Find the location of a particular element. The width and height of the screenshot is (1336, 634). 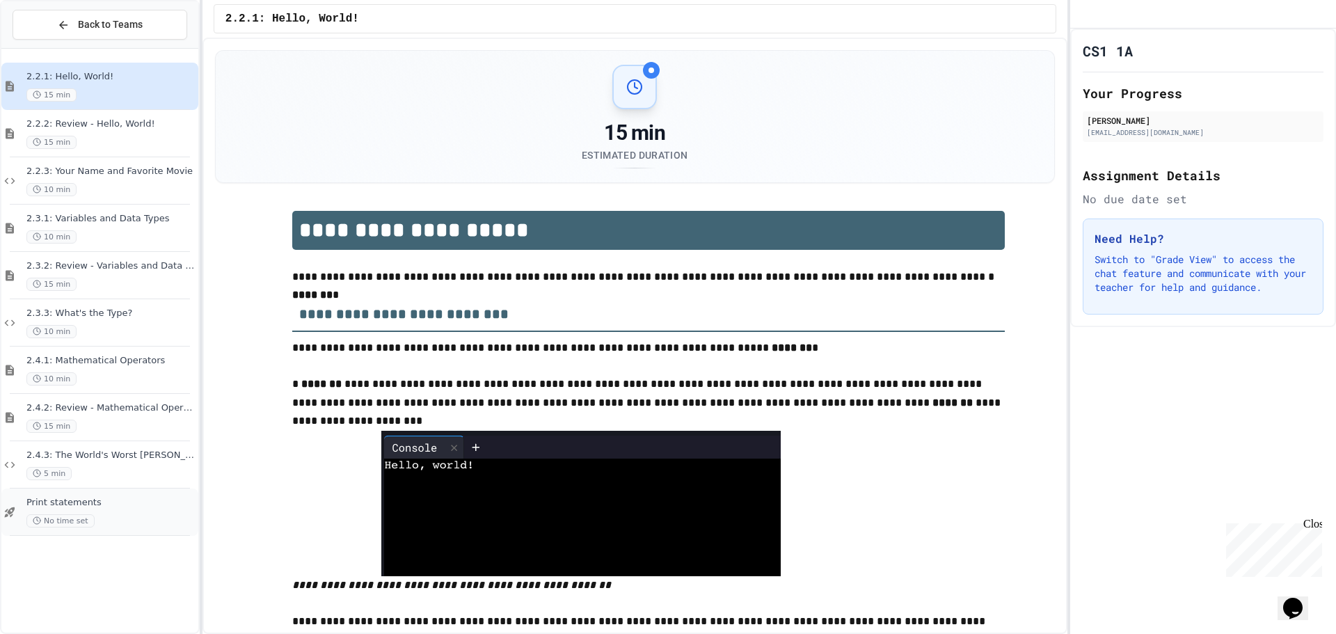

div: 15 min is located at coordinates (634, 133).